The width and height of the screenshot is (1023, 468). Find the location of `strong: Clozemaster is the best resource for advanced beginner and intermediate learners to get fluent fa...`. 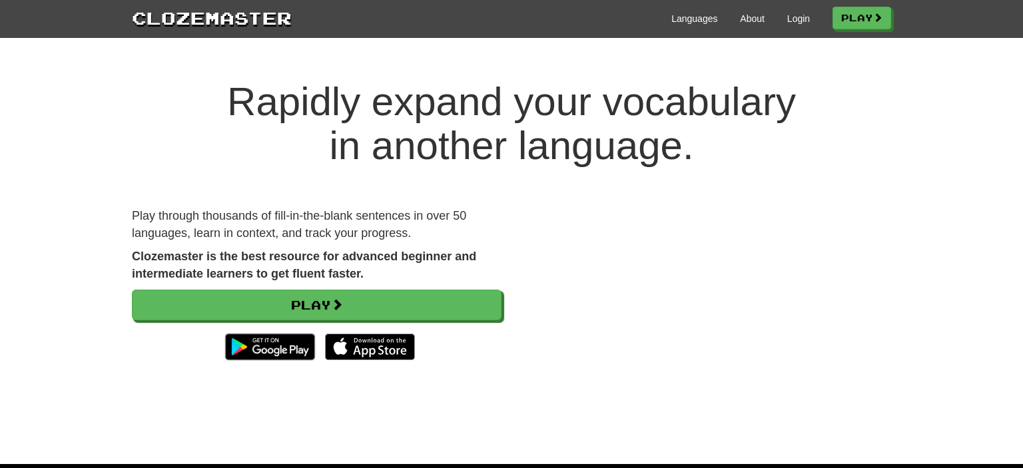

strong: Clozemaster is the best resource for advanced beginner and intermediate learners to get fluent fa... is located at coordinates (304, 265).